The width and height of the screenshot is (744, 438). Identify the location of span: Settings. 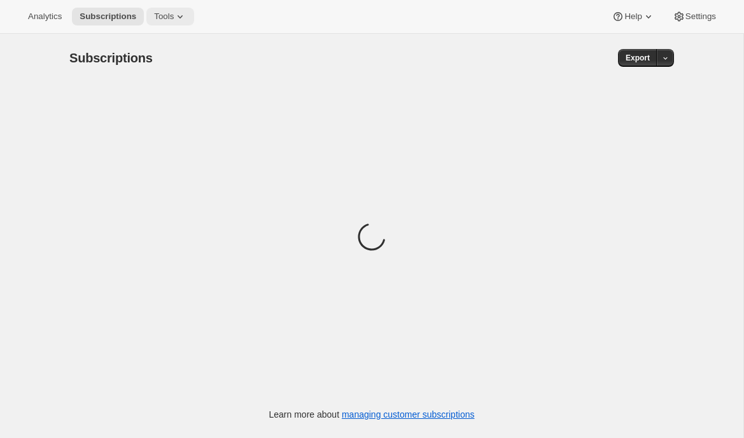
(701, 17).